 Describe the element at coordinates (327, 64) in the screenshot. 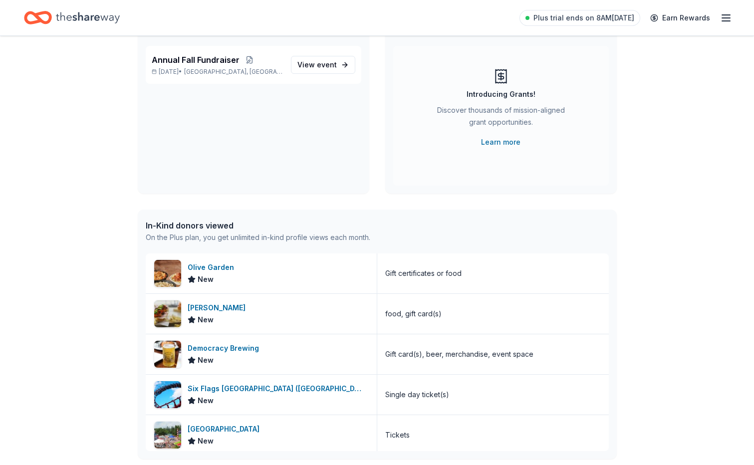

I see `span: event` at that location.